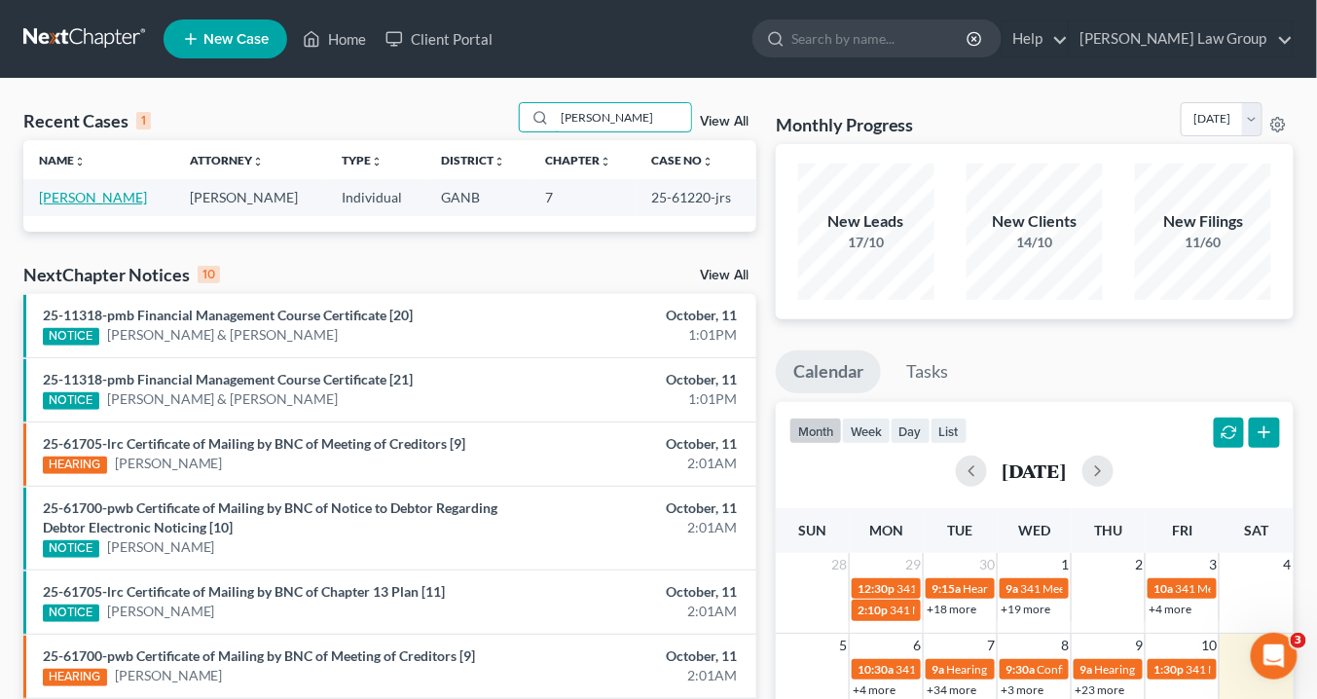  What do you see at coordinates (960, 529) in the screenshot?
I see `span: Tue` at bounding box center [960, 529].